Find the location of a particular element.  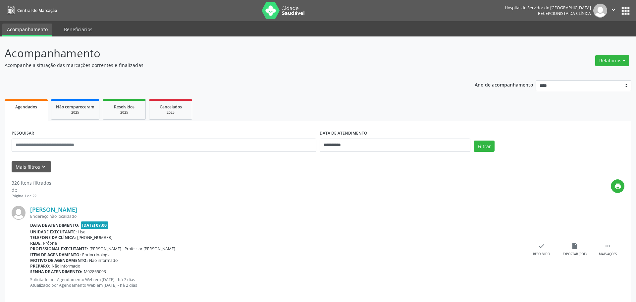

b: Profissional executante: is located at coordinates (59, 249).